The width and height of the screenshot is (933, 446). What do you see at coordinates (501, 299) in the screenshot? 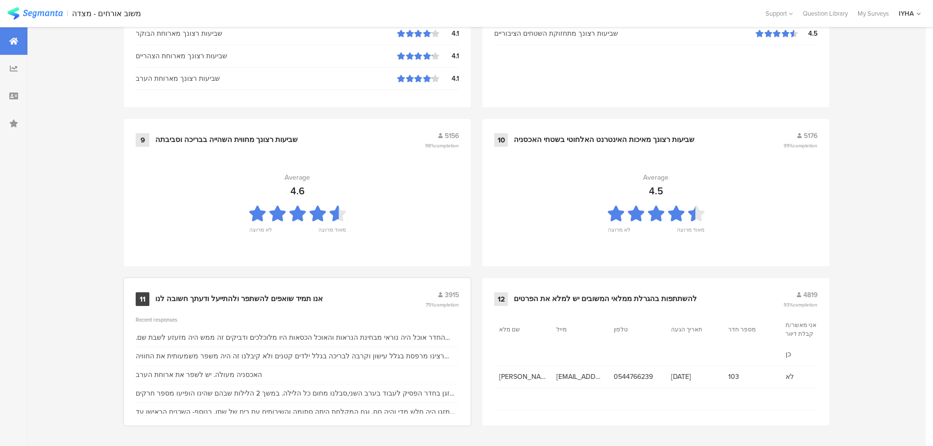
I see `div: 12` at bounding box center [501, 299].